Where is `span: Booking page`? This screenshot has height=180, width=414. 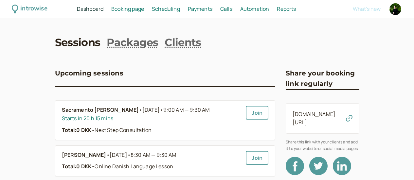
span: Booking page is located at coordinates (128, 9).